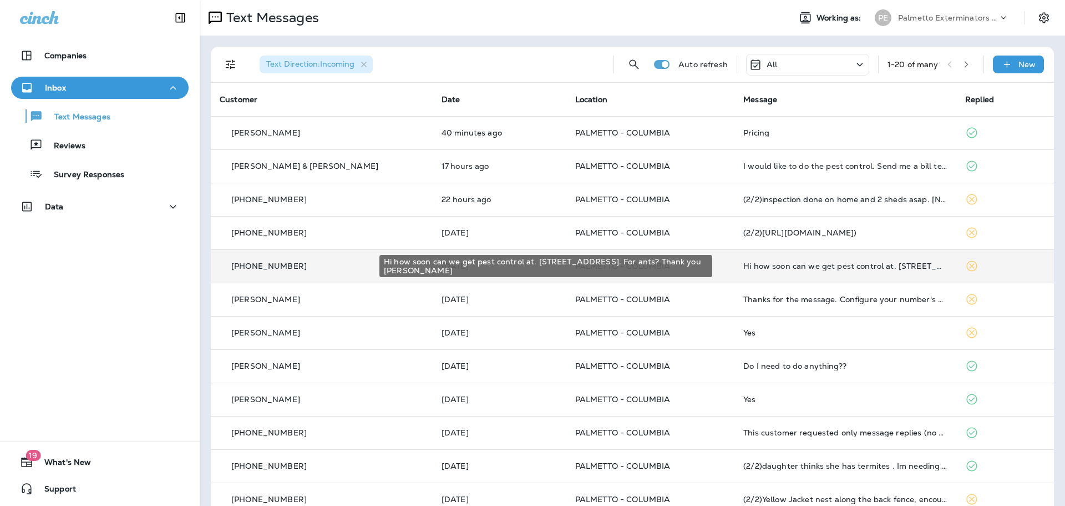 This screenshot has height=506, width=1065. I want to click on p: Palmetto Exterminators LLC, so click(948, 18).